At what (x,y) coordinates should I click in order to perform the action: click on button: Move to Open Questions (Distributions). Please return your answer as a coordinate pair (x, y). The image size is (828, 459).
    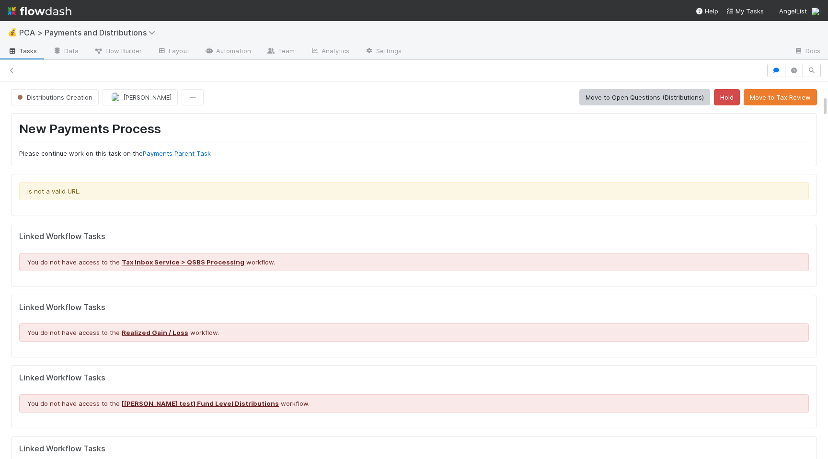
    Looking at the image, I should click on (645, 97).